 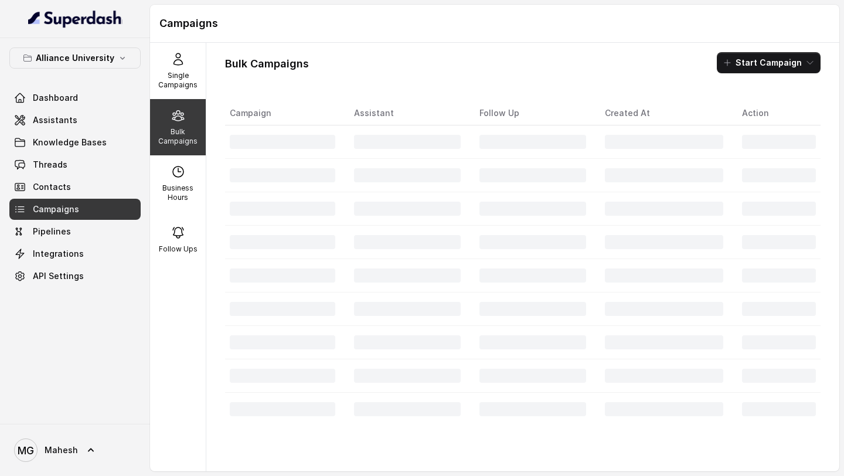 What do you see at coordinates (52, 231) in the screenshot?
I see `span: Pipelines` at bounding box center [52, 231].